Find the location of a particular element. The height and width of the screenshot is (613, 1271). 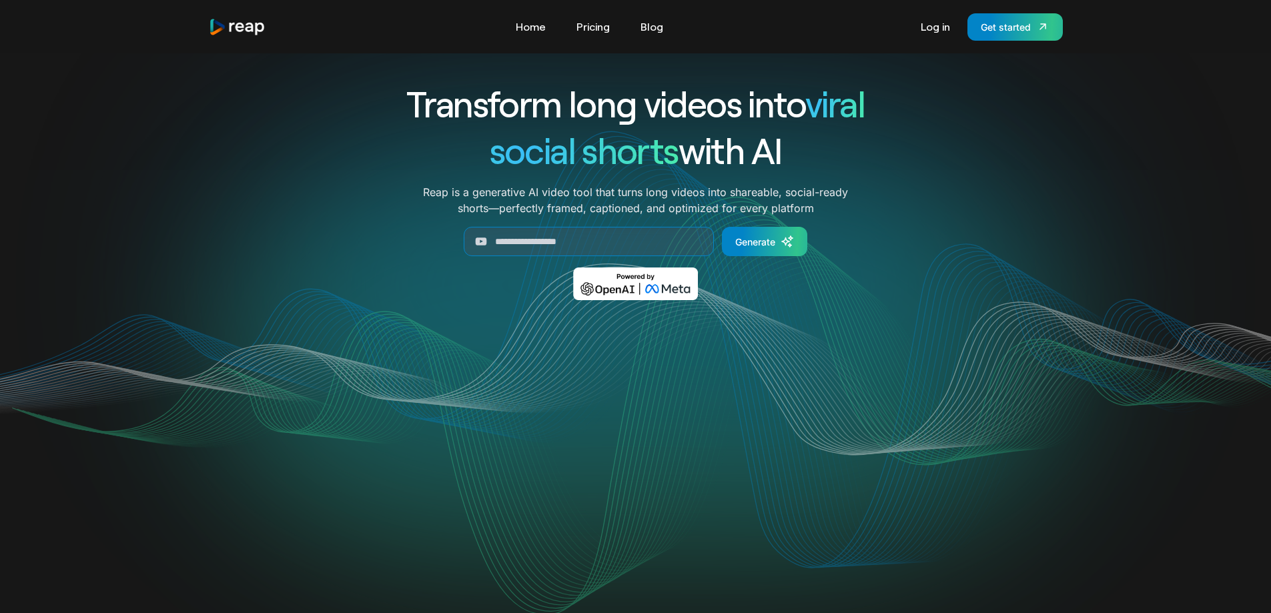

a: Log in is located at coordinates (935, 27).